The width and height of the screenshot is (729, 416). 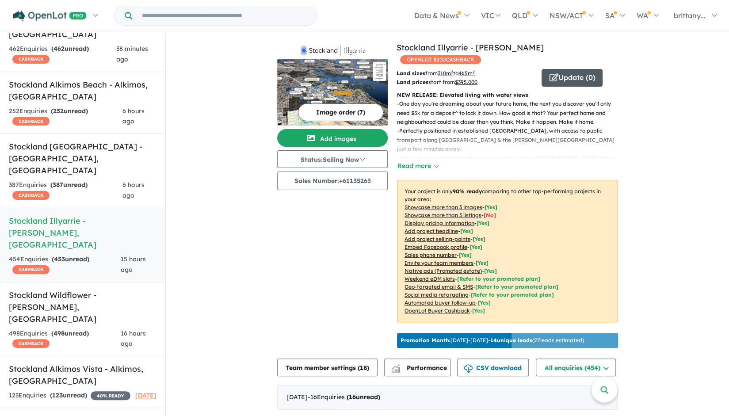 What do you see at coordinates (437, 295) in the screenshot?
I see `u: Social media retargeting` at bounding box center [437, 295].